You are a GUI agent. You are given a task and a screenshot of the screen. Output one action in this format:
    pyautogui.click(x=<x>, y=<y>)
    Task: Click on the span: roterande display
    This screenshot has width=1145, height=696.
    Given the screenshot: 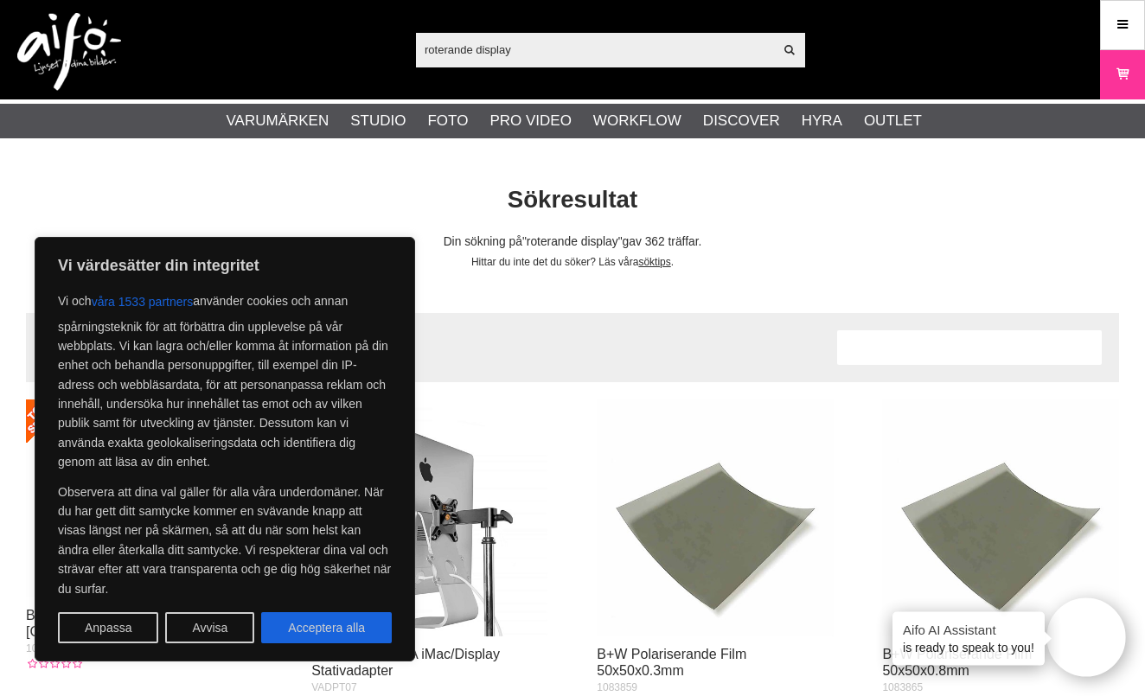 What is the action you would take?
    pyautogui.click(x=573, y=241)
    